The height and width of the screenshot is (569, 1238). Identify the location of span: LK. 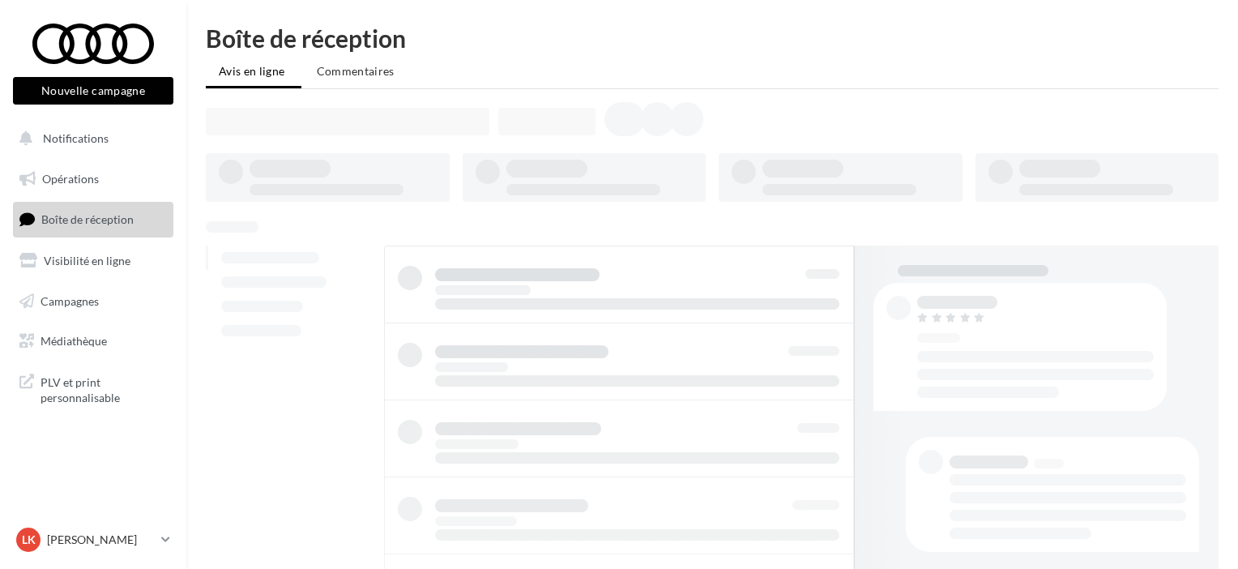
(28, 539).